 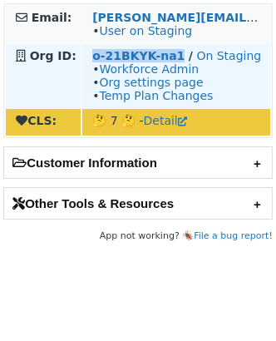 I want to click on a: Detail, so click(x=166, y=121).